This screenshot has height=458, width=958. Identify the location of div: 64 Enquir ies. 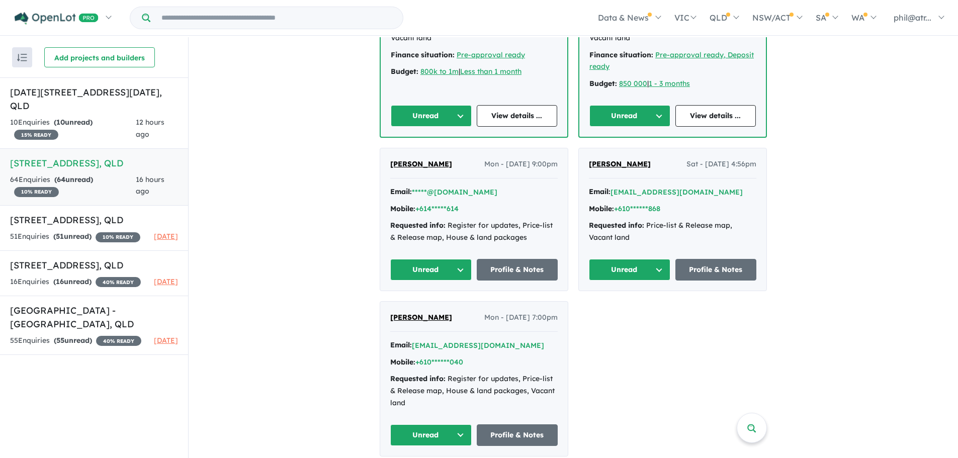
(73, 186).